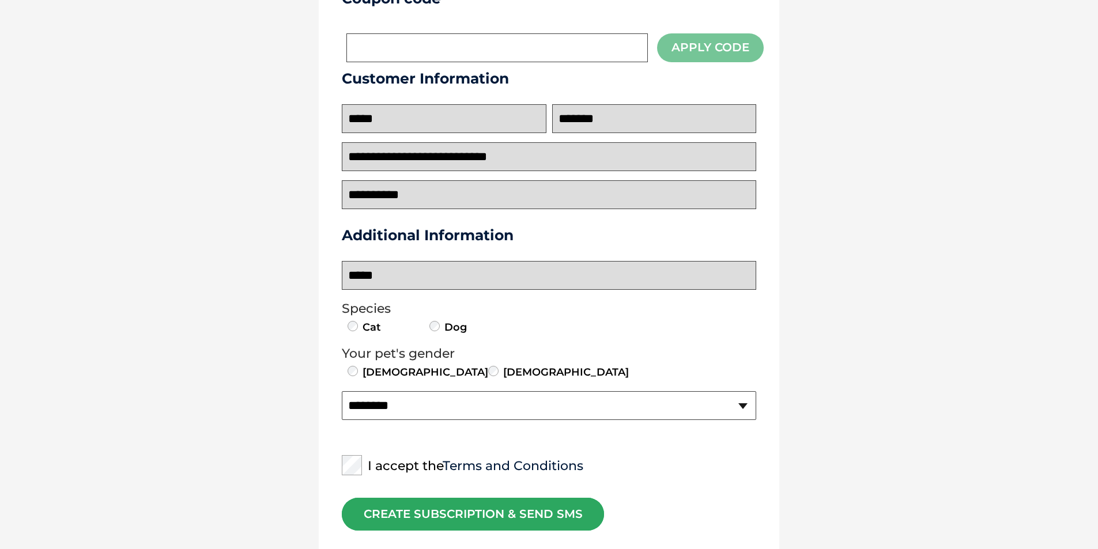  What do you see at coordinates (548, 309) in the screenshot?
I see `legend: Species` at bounding box center [548, 309].